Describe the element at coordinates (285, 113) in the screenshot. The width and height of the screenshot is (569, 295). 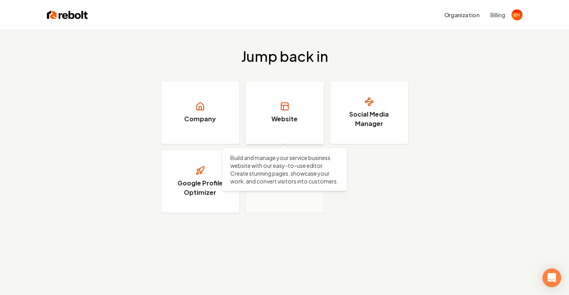
I see `a: Website` at that location.